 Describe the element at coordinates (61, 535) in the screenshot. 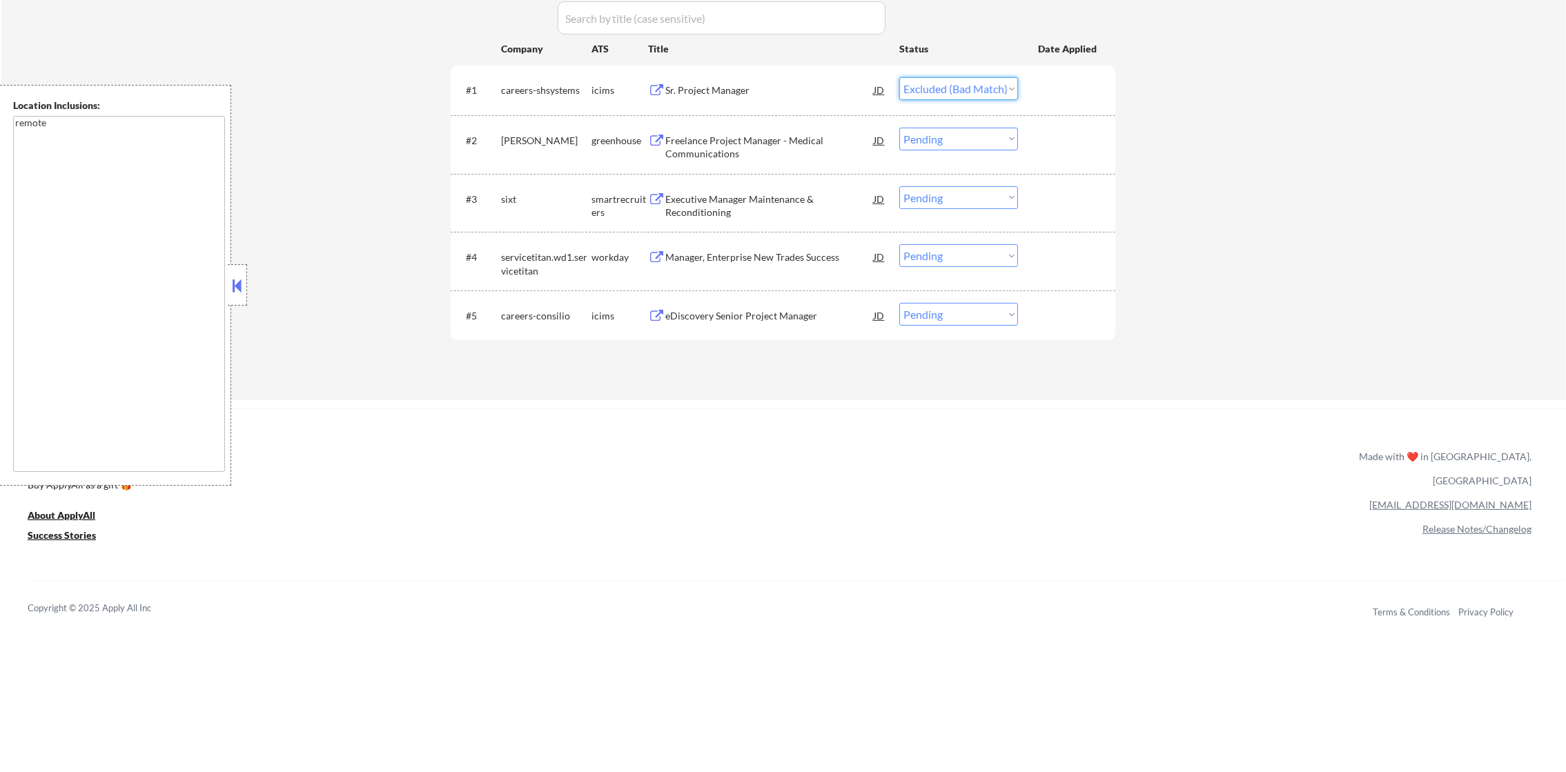

I see `u: Success Stories` at that location.